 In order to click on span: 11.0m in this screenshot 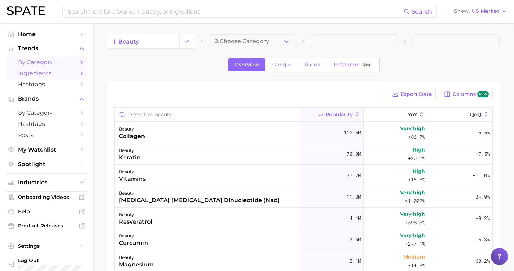, I will do `click(354, 197)`.